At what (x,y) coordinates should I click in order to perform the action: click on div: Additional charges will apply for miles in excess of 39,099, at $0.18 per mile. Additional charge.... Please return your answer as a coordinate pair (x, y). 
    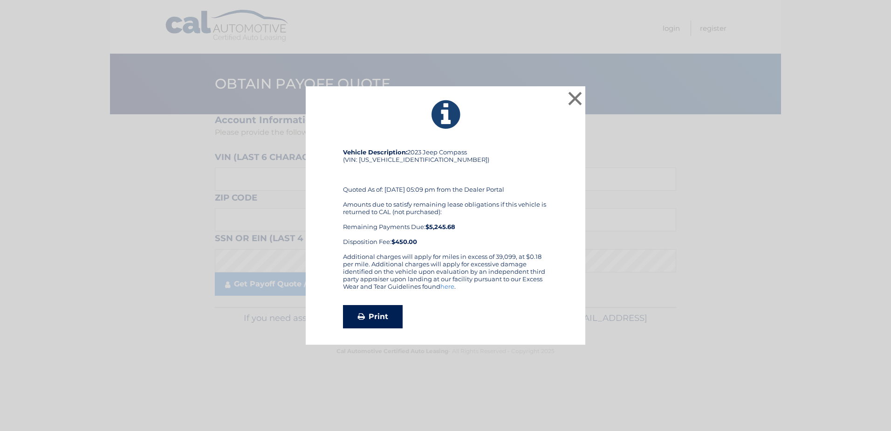
    Looking at the image, I should click on (445, 275).